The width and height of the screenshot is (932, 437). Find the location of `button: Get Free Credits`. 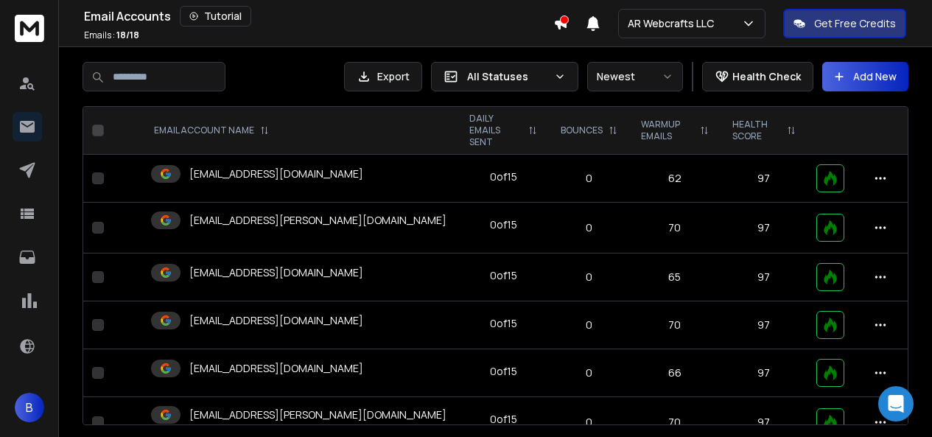

button: Get Free Credits is located at coordinates (844, 24).